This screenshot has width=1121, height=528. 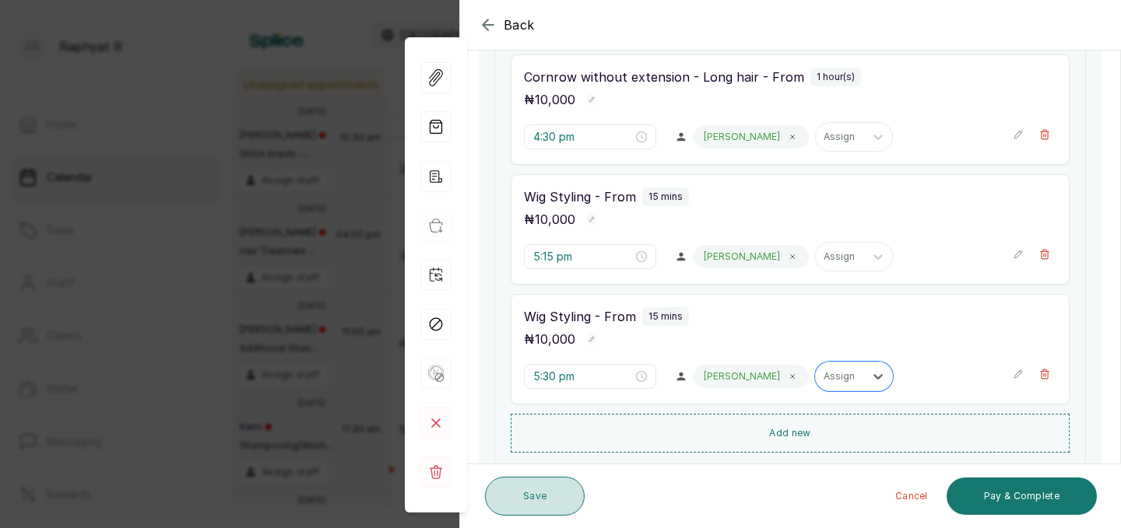 What do you see at coordinates (790, 434) in the screenshot?
I see `button: Add new` at bounding box center [790, 434].